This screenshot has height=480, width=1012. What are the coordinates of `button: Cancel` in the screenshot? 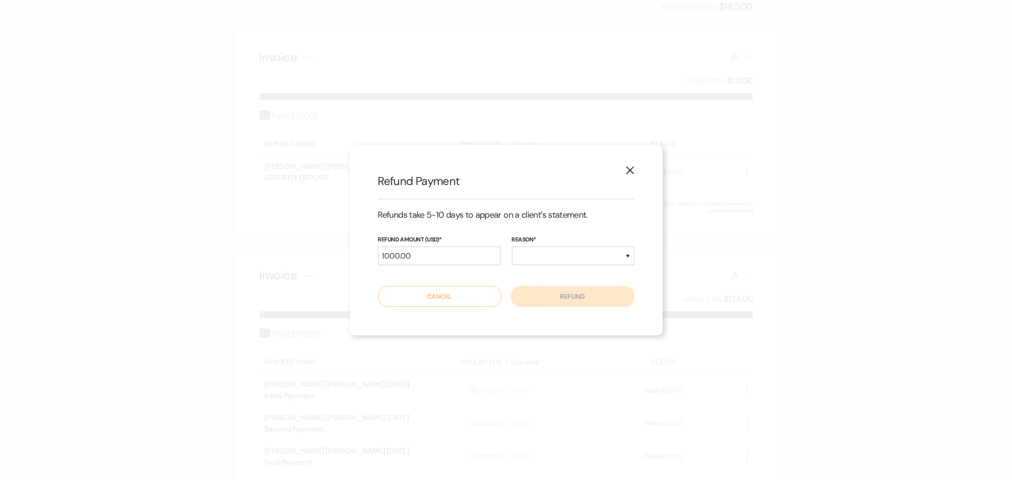 It's located at (440, 297).